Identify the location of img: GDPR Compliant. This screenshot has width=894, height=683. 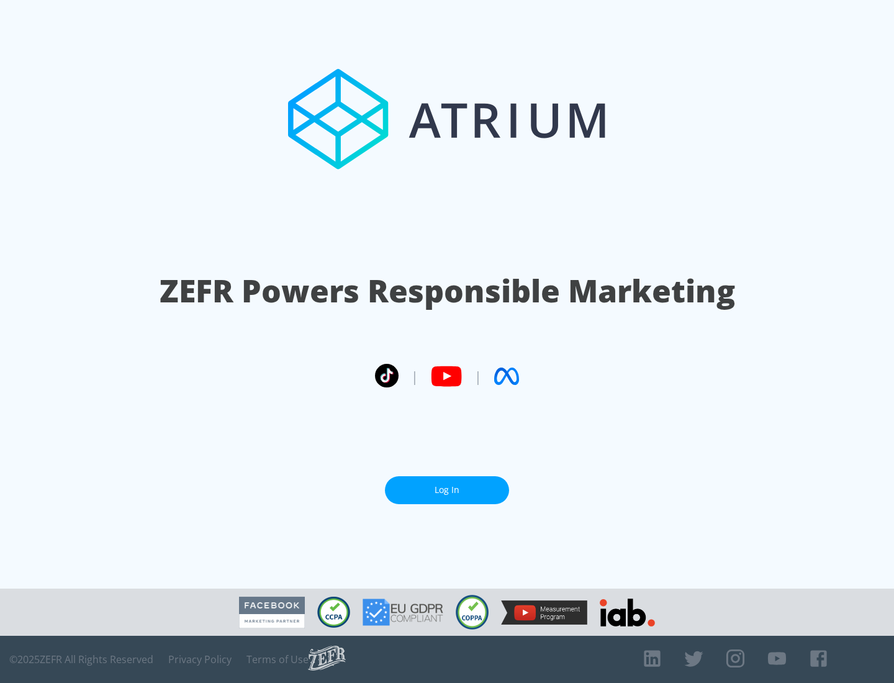
(403, 612).